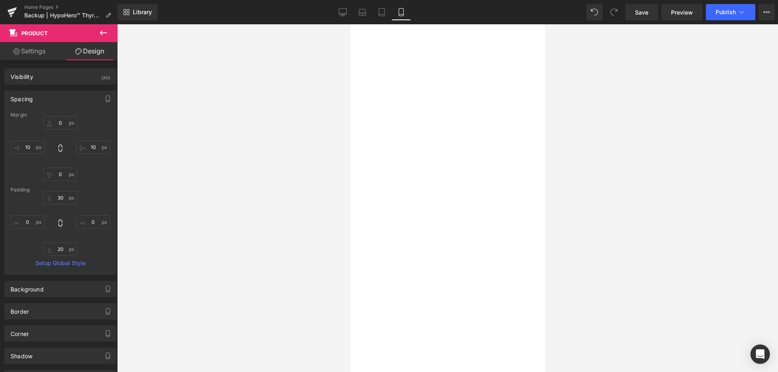  What do you see at coordinates (60, 190) in the screenshot?
I see `div: Padding` at bounding box center [60, 190].